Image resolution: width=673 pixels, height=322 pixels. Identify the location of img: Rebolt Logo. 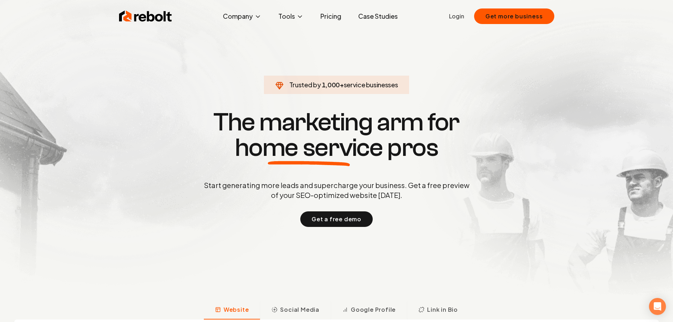
(145, 16).